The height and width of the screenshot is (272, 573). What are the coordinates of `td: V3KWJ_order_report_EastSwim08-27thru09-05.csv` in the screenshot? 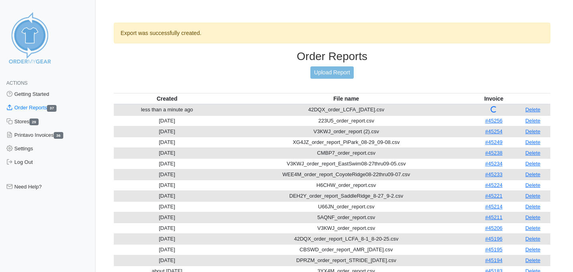 It's located at (346, 163).